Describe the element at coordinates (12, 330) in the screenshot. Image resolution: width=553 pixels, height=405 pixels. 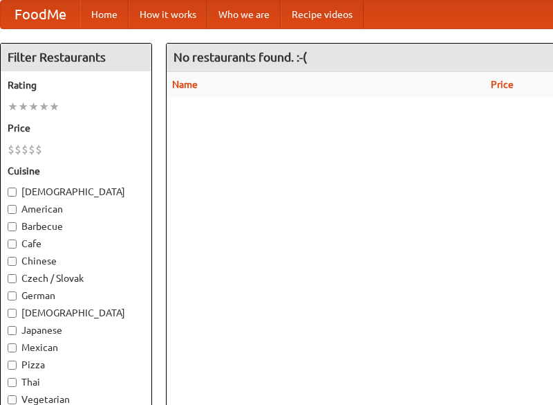
I see `input: Japanese` at that location.